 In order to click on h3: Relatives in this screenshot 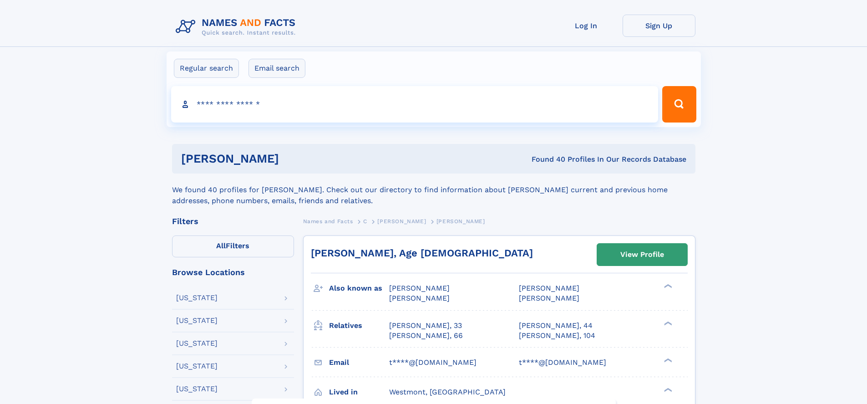, I will do `click(359, 325)`.